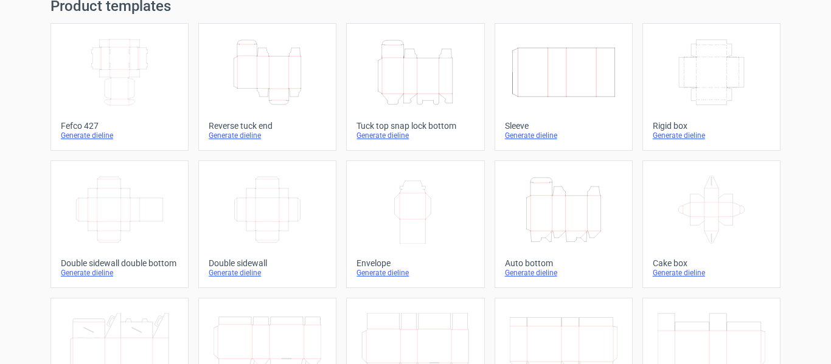 This screenshot has width=831, height=364. What do you see at coordinates (267, 225) in the screenshot?
I see `a: Double sidewallGenerate dieline` at bounding box center [267, 225].